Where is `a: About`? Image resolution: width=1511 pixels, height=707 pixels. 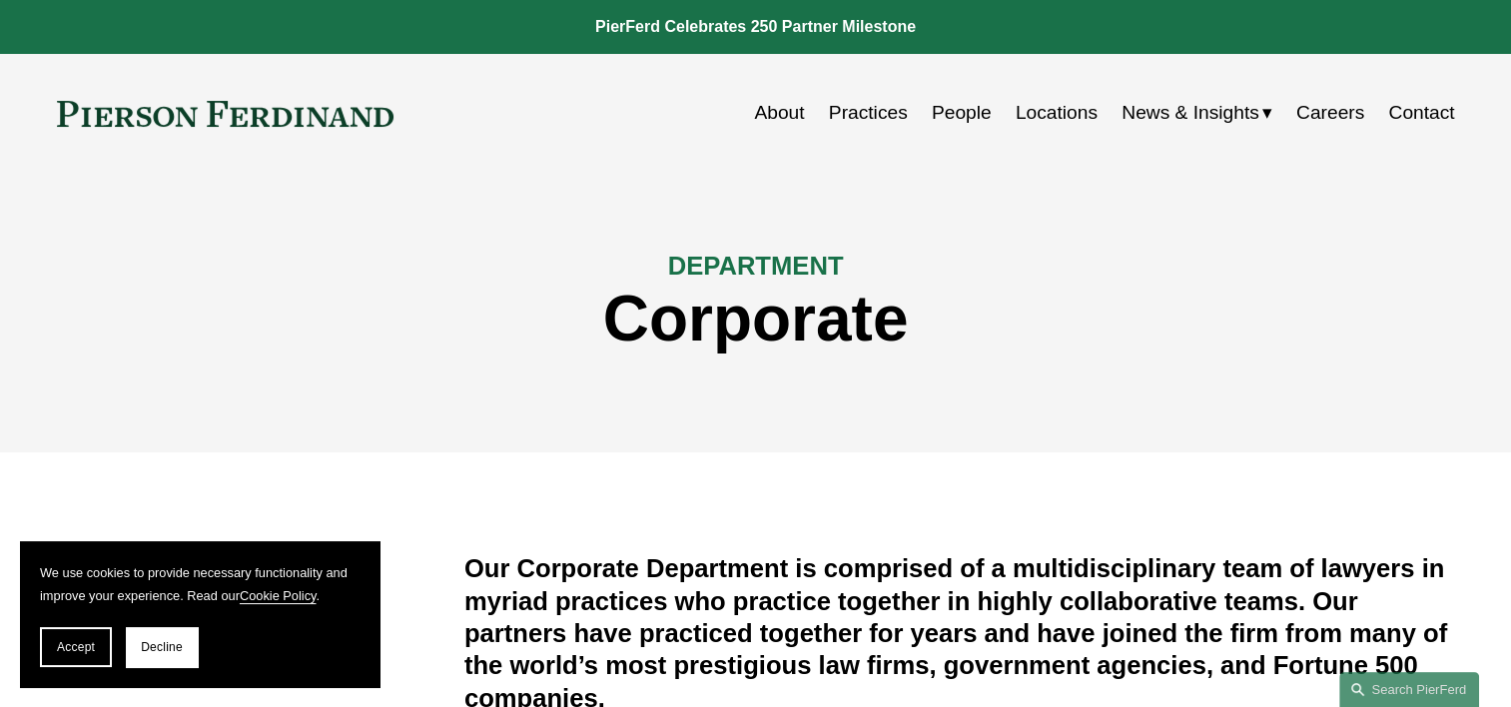 a: About is located at coordinates (779, 113).